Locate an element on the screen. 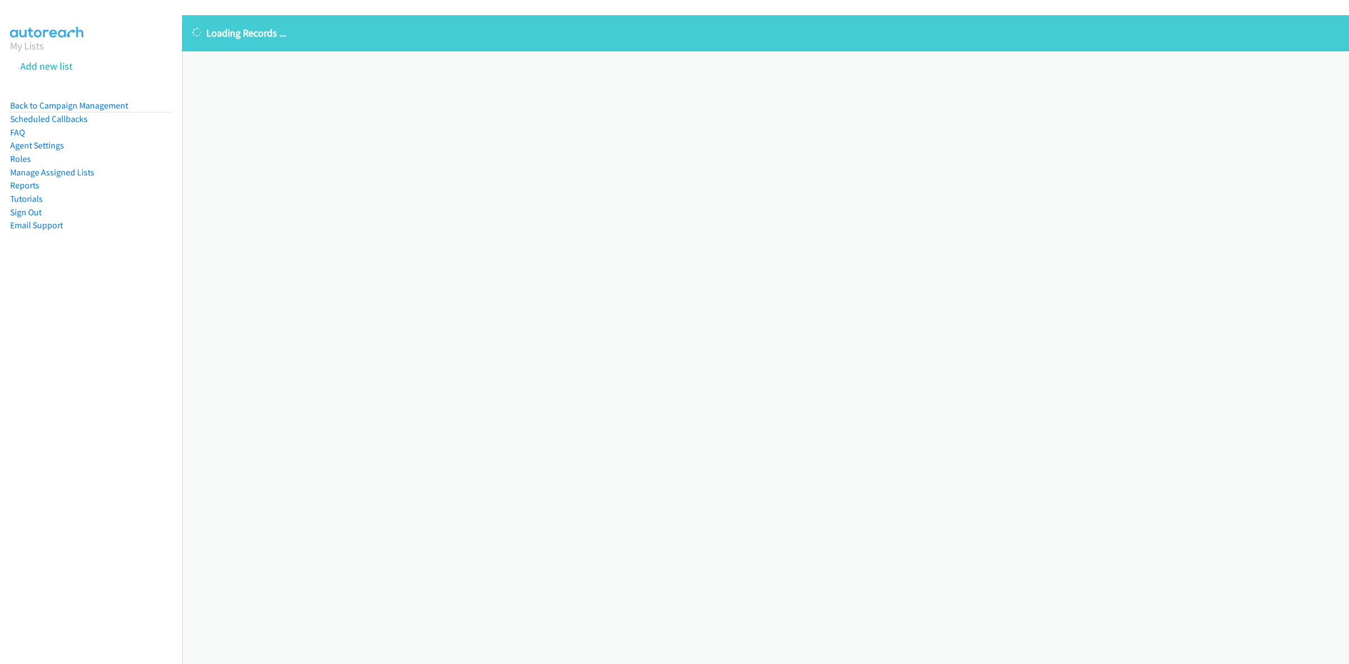 The image size is (1349, 664). a: Roles is located at coordinates (20, 159).